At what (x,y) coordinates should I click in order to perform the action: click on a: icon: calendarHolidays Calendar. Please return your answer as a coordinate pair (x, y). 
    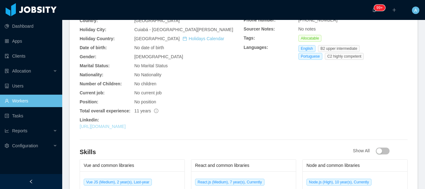
    Looking at the image, I should click on (203, 39).